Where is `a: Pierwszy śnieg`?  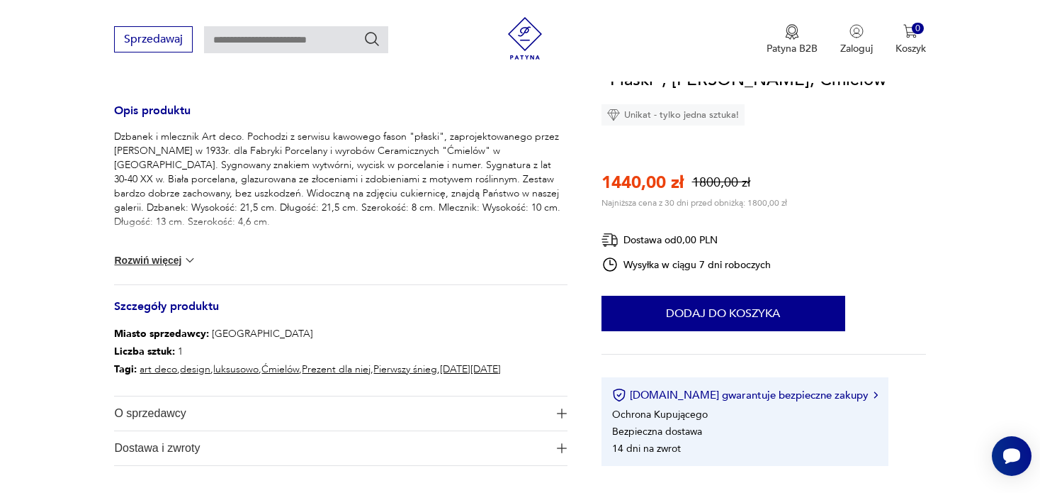
a: Pierwszy śnieg is located at coordinates (405, 368).